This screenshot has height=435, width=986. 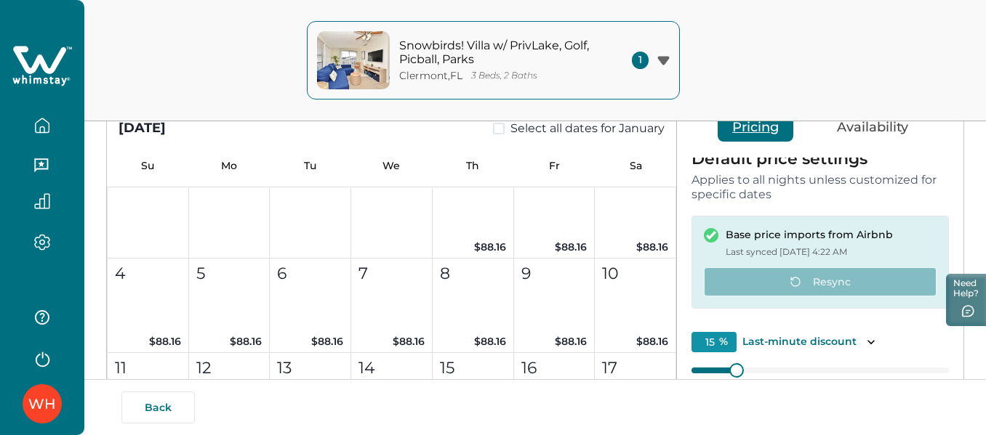 What do you see at coordinates (525, 273) in the screenshot?
I see `p: 9` at bounding box center [525, 273].